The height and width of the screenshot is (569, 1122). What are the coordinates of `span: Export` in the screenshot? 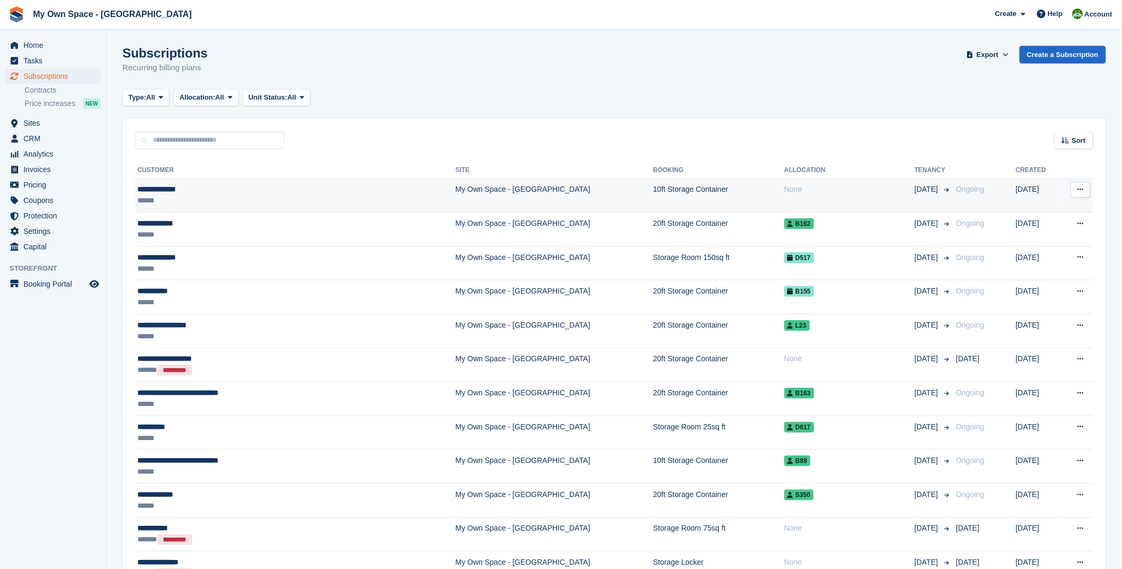 It's located at (987, 55).